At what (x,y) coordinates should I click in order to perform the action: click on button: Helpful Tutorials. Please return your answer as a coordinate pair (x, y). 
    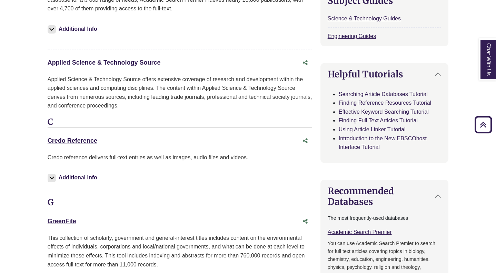
    Looking at the image, I should click on (384, 74).